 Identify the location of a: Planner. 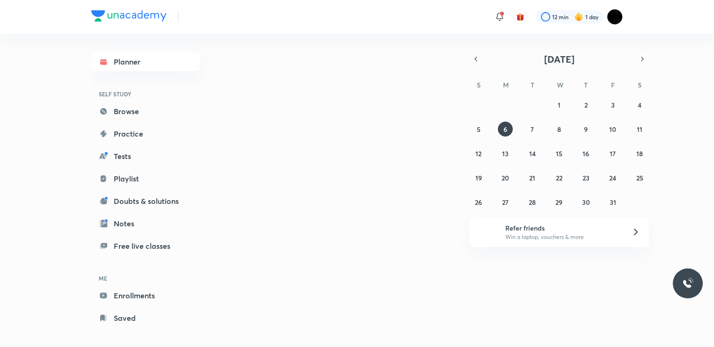
(146, 62).